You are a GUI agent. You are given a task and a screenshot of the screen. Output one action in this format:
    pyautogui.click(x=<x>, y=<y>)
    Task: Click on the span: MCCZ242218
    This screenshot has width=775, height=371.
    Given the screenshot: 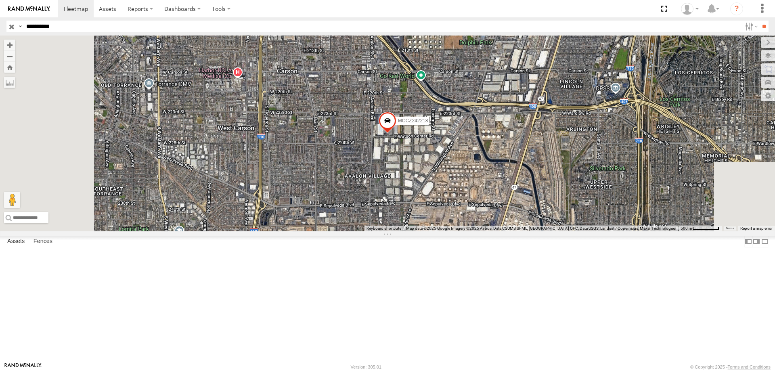 What is the action you would take?
    pyautogui.click(x=413, y=121)
    